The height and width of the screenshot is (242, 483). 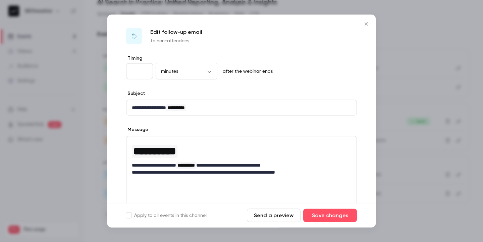 What do you see at coordinates (135, 93) in the screenshot?
I see `label: Subject` at bounding box center [135, 93].